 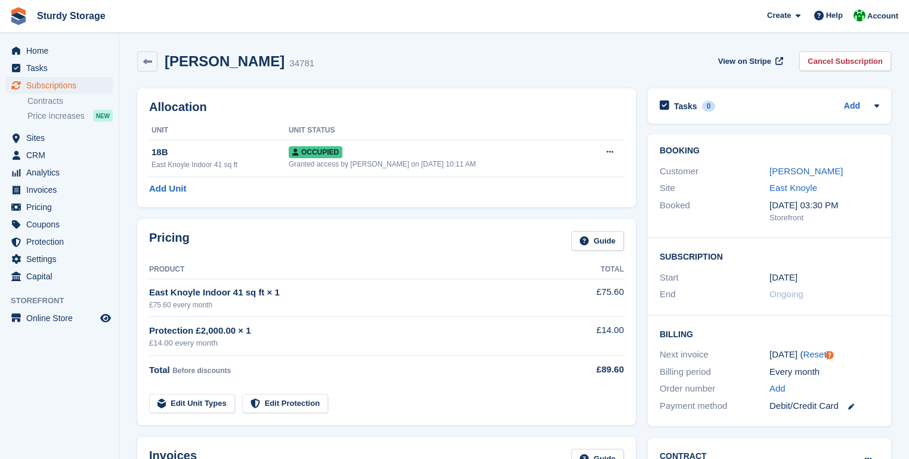 I want to click on div: £75.60 every month, so click(x=355, y=305).